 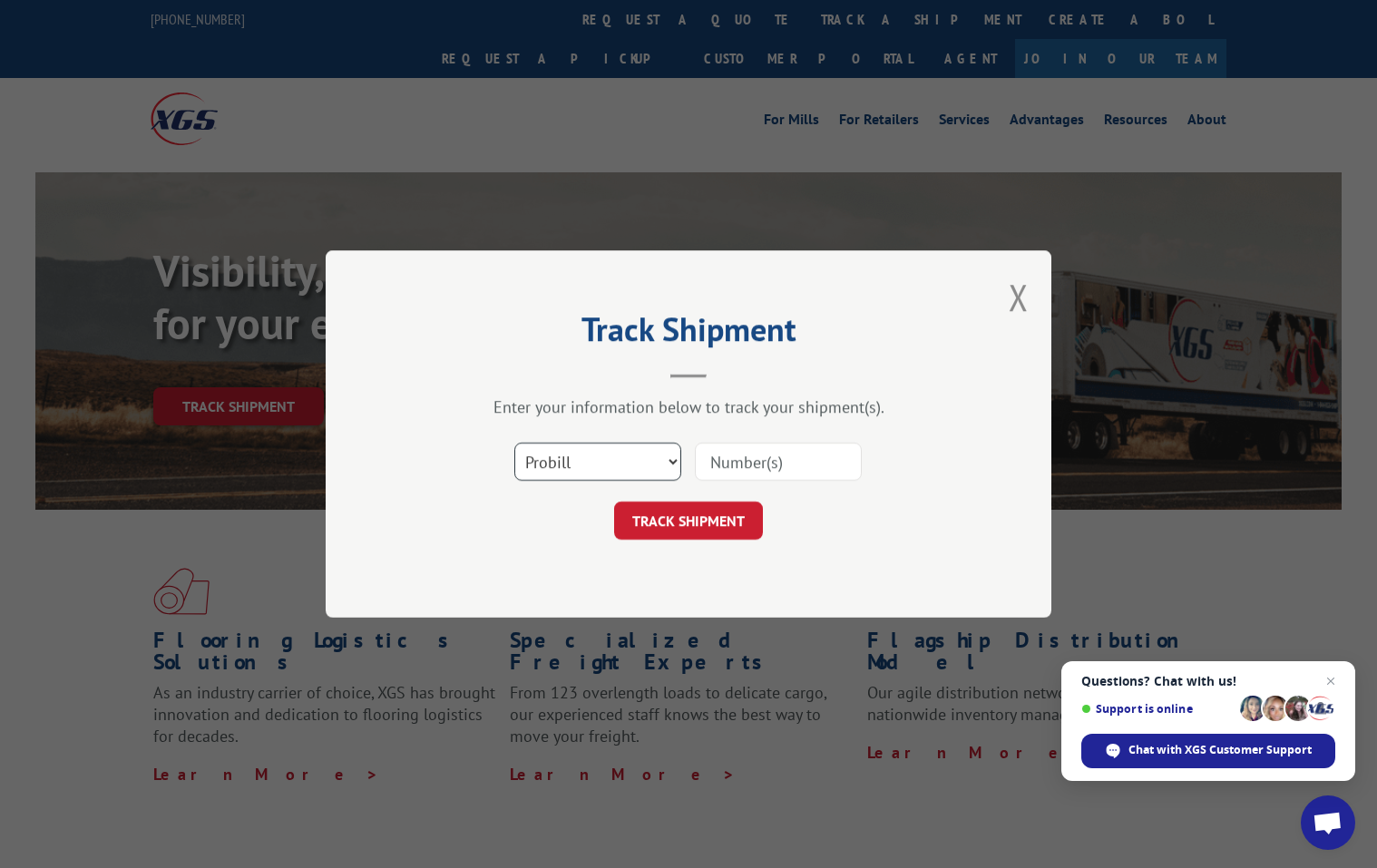 I want to click on span: Chat with XGS Customer Support, so click(x=1220, y=751).